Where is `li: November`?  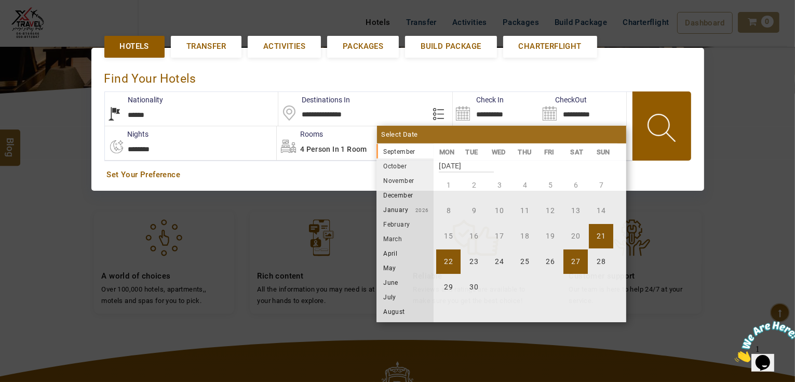
li: November is located at coordinates (405, 180).